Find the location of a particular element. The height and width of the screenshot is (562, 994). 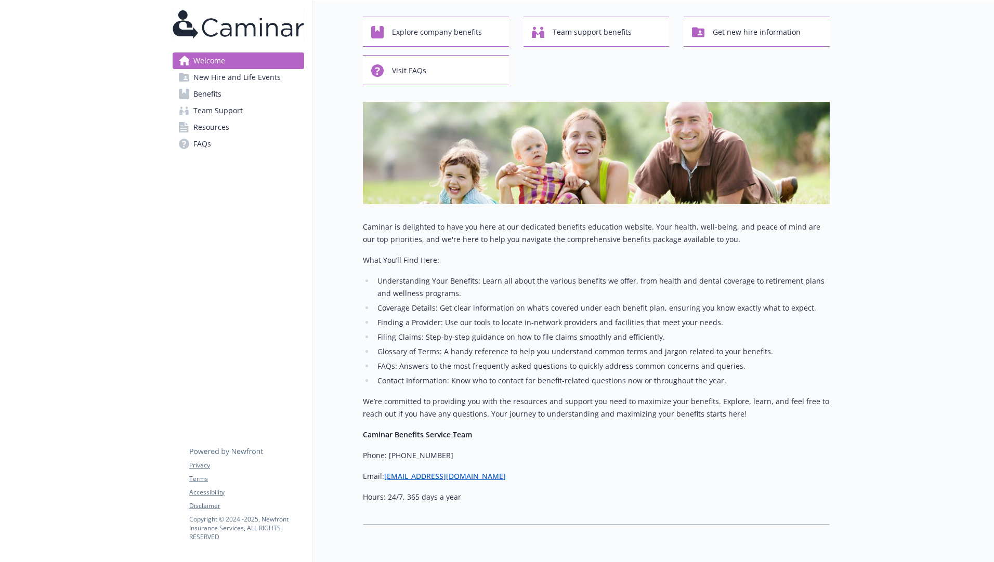

button: Team support benefits is located at coordinates (596, 32).